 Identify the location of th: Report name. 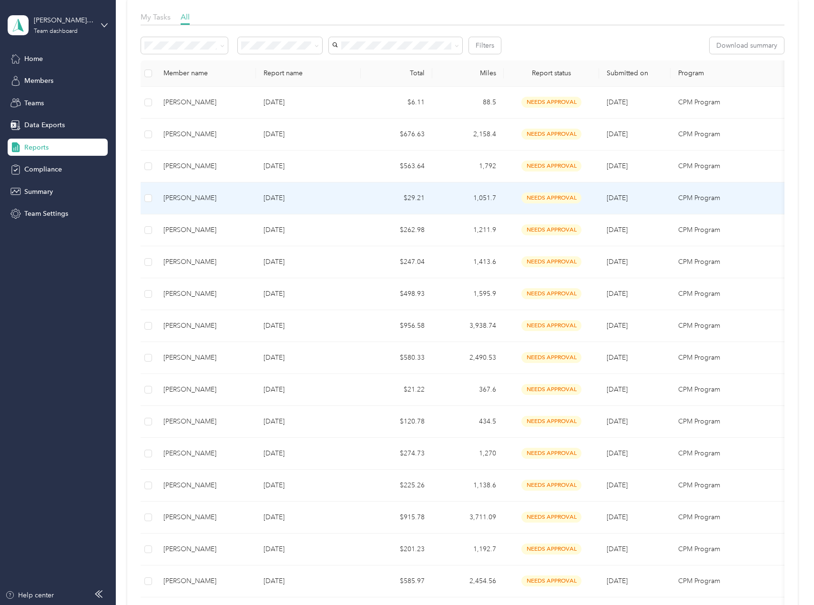
(308, 73).